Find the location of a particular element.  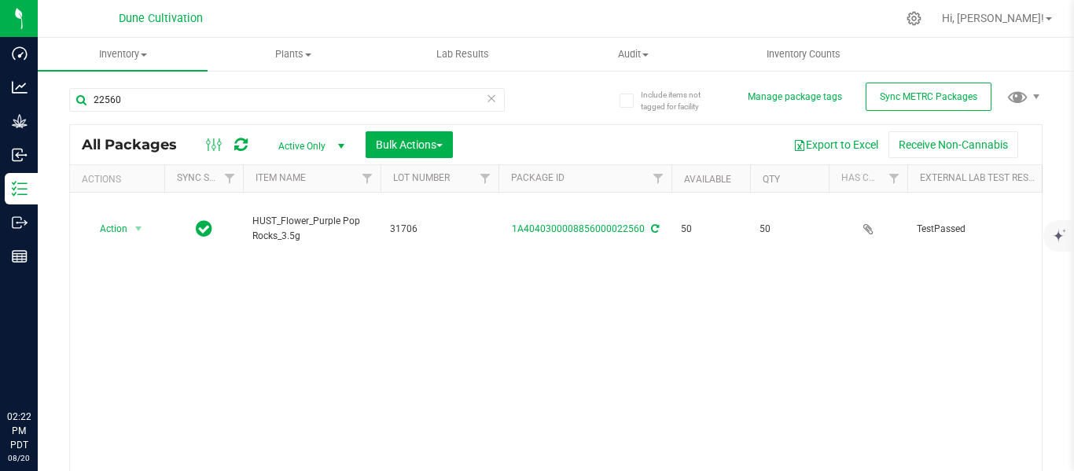

inline-svg: Analytics is located at coordinates (20, 87).